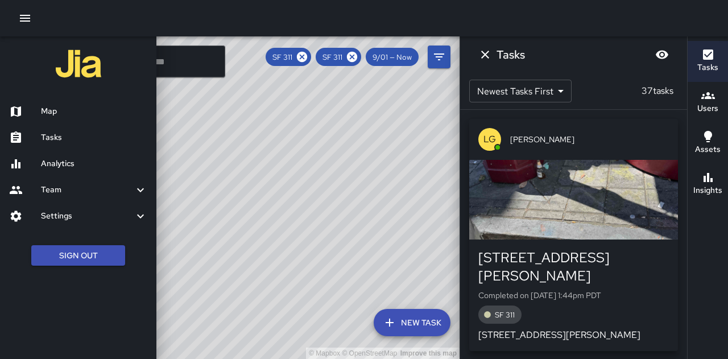 The width and height of the screenshot is (728, 359). What do you see at coordinates (489, 139) in the screenshot?
I see `p: LG` at bounding box center [489, 139].